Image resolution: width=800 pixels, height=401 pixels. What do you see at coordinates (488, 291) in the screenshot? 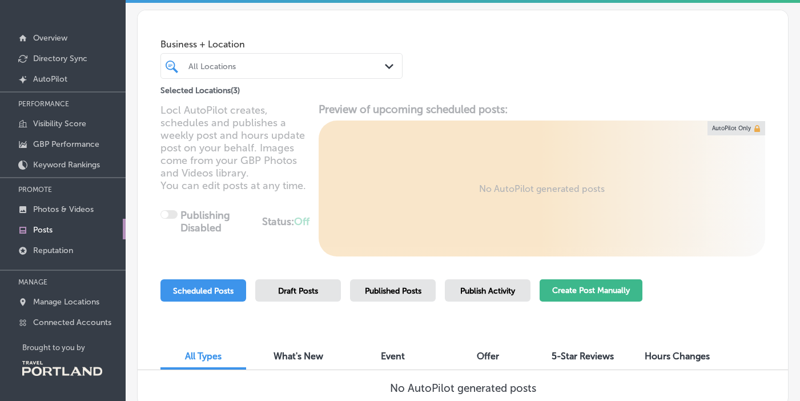
I see `span: Publish Activity` at bounding box center [488, 291].